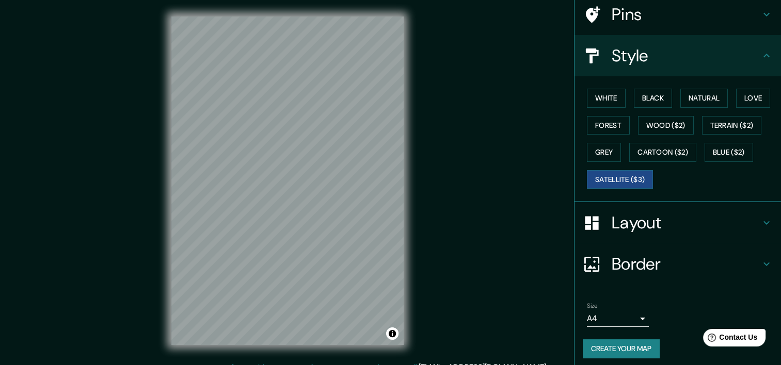  What do you see at coordinates (592, 306) in the screenshot?
I see `label: Size` at bounding box center [592, 306].